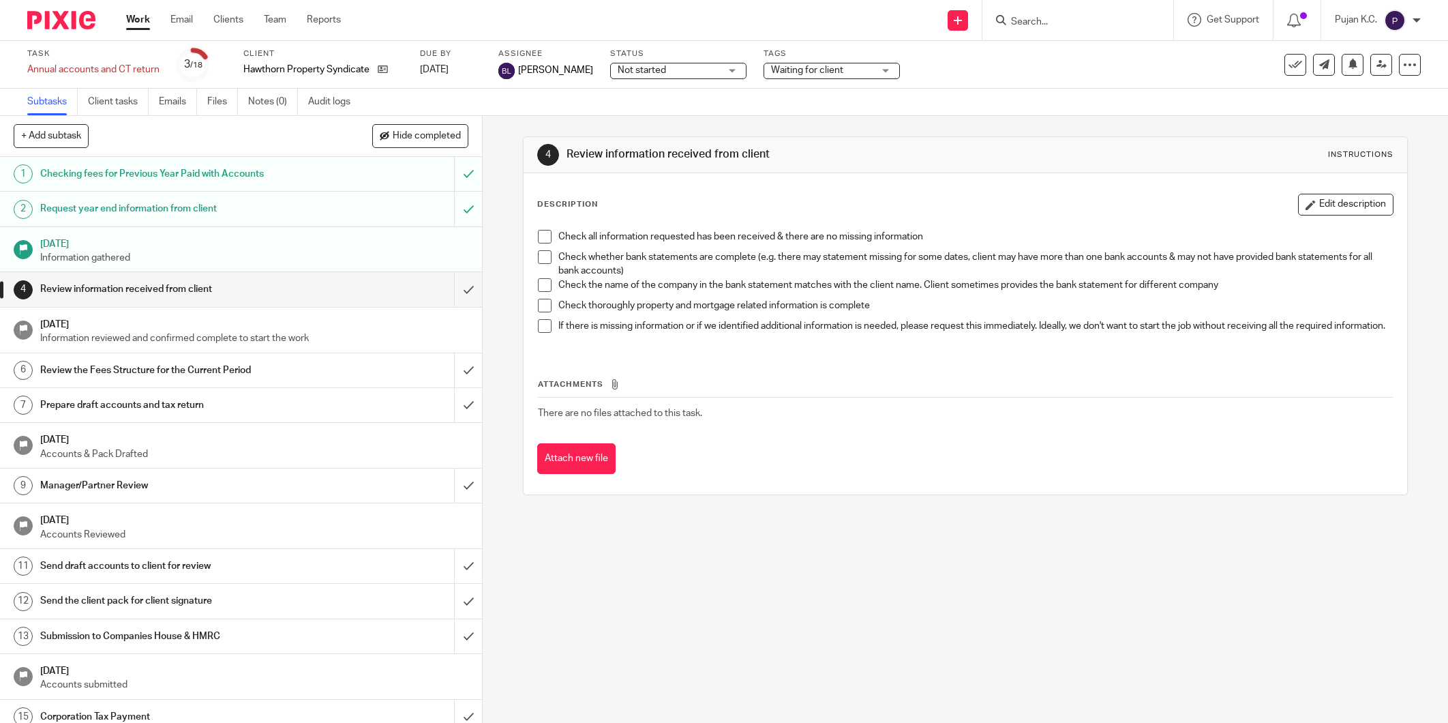 The image size is (1448, 723). I want to click on h1: Prepare draft accounts and tax return, so click(174, 405).